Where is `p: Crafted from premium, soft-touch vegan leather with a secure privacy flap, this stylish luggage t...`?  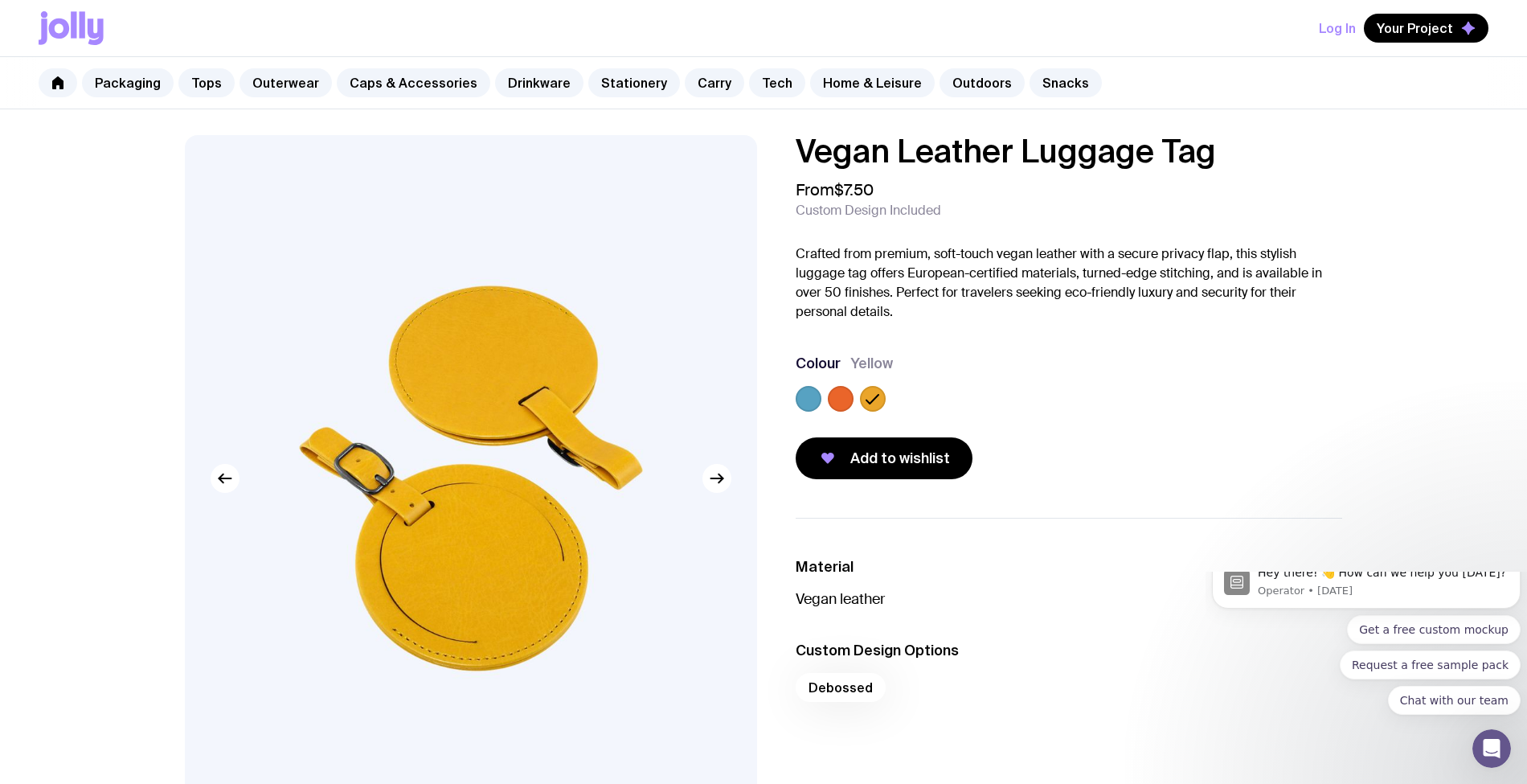 p: Crafted from premium, soft-touch vegan leather with a secure privacy flap, this stylish luggage t... is located at coordinates (1069, 283).